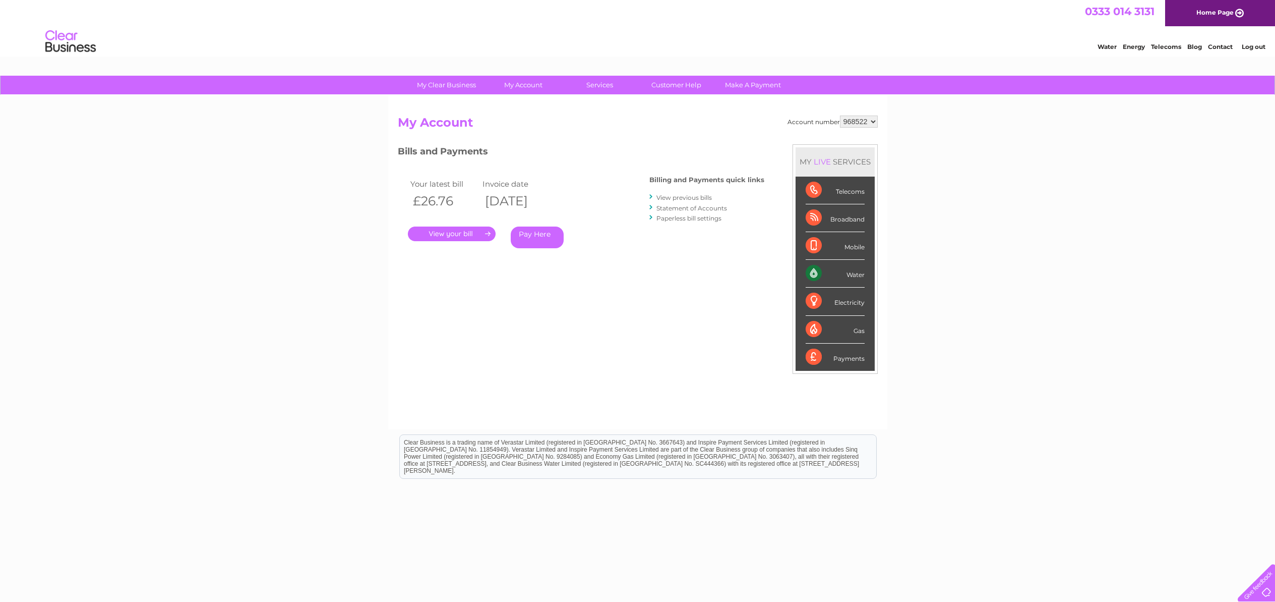 The image size is (1275, 602). What do you see at coordinates (692, 208) in the screenshot?
I see `a: Statement of Accounts` at bounding box center [692, 208].